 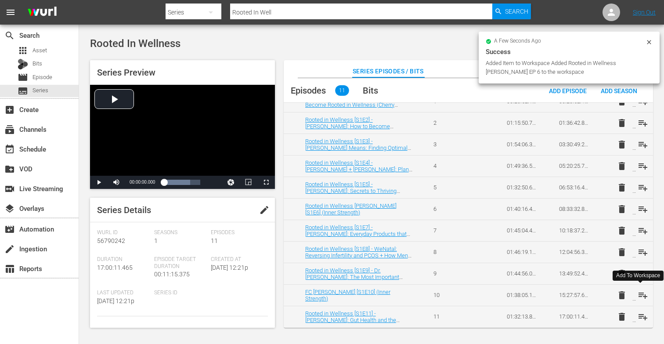 I want to click on span: 56790242, so click(x=111, y=241).